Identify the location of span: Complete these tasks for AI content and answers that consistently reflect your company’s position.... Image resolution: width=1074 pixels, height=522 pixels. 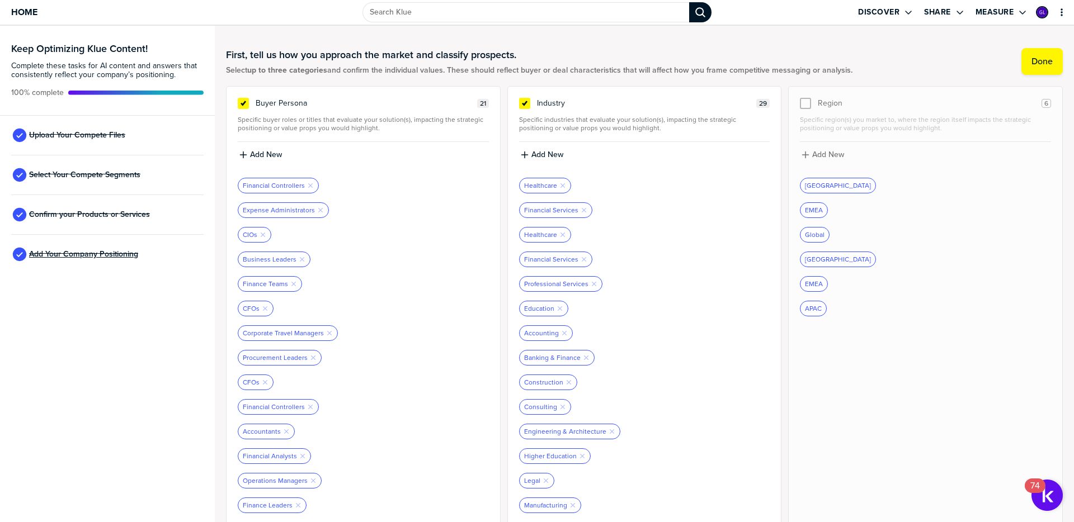
(107, 70).